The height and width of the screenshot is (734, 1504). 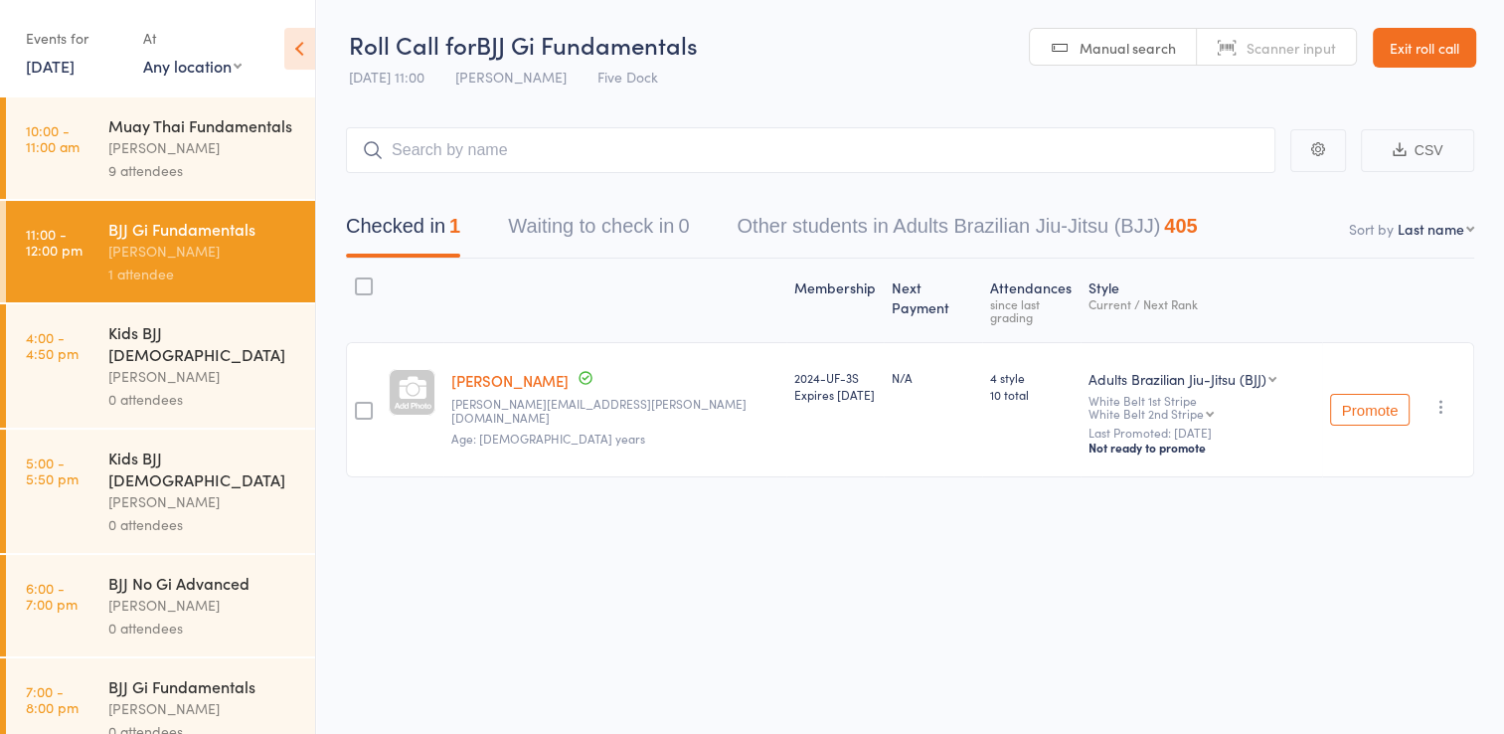 What do you see at coordinates (1201, 407) in the screenshot?
I see `div: White Belt 1st Stripe` at bounding box center [1201, 407].